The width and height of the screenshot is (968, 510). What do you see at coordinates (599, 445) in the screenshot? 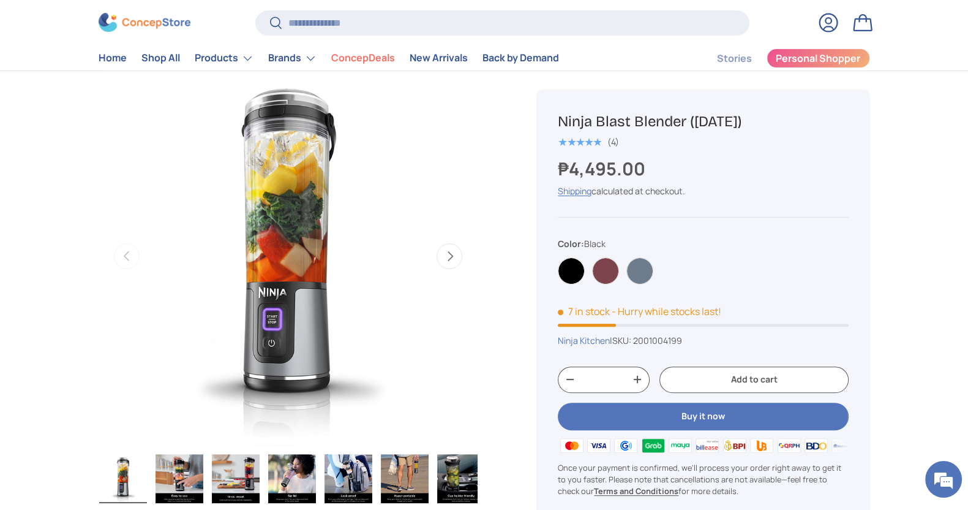
I see `img: visa` at bounding box center [599, 445].